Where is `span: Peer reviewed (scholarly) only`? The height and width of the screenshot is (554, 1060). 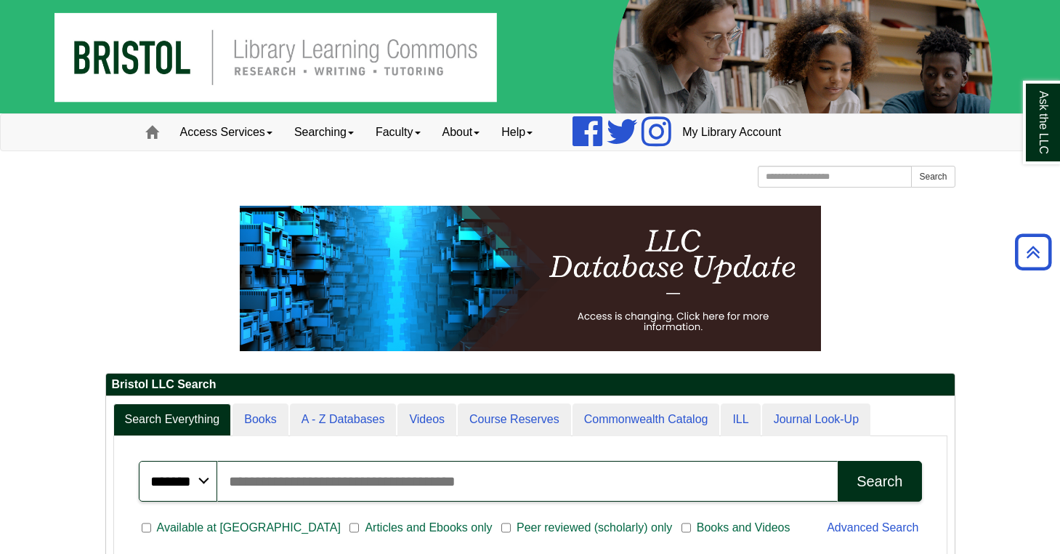 span: Peer reviewed (scholarly) only is located at coordinates (594, 528).